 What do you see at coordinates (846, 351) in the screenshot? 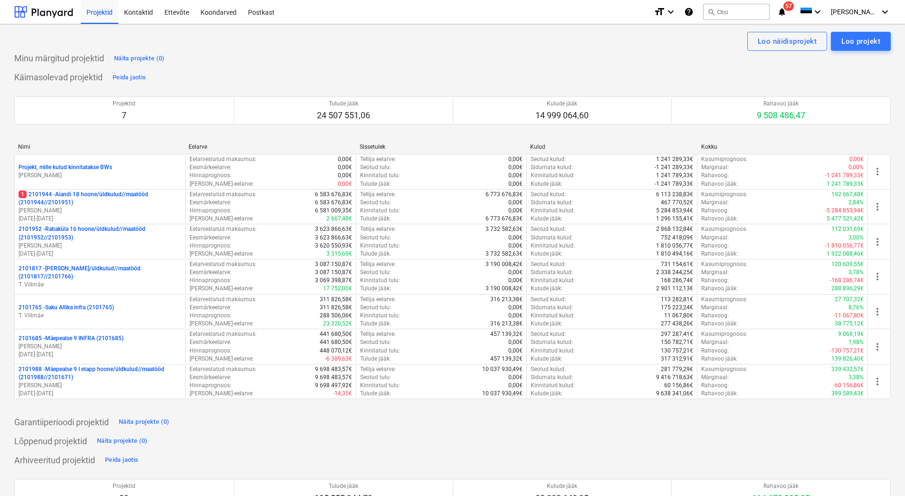
I see `p: -130 757,21€` at bounding box center [846, 351].